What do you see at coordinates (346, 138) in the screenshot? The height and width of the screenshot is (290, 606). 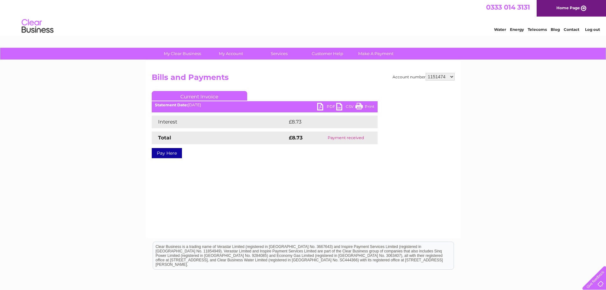 I see `td: Payment received` at bounding box center [346, 138].